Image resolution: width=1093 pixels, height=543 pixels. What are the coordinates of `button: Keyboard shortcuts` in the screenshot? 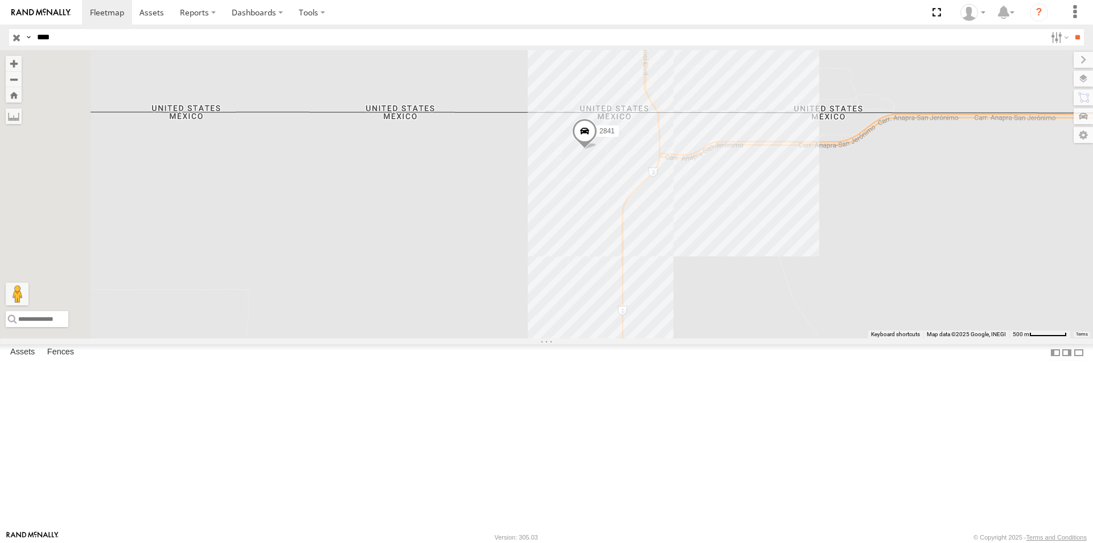 It's located at (896, 334).